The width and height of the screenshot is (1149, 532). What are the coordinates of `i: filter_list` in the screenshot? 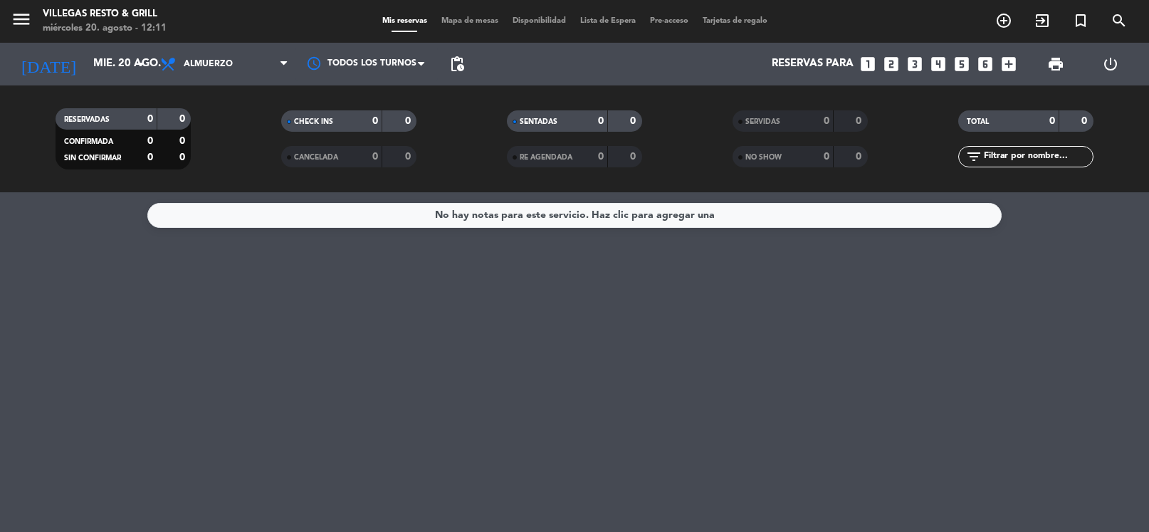 It's located at (974, 157).